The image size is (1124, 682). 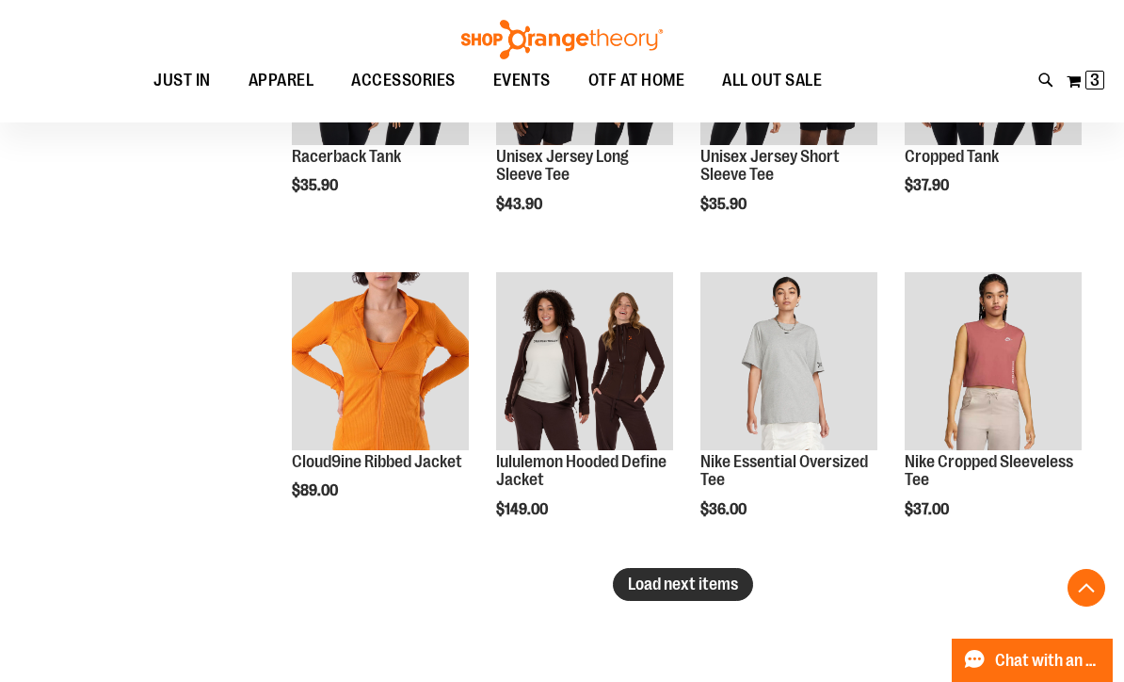 What do you see at coordinates (928, 509) in the screenshot?
I see `span: $37.00` at bounding box center [928, 509].